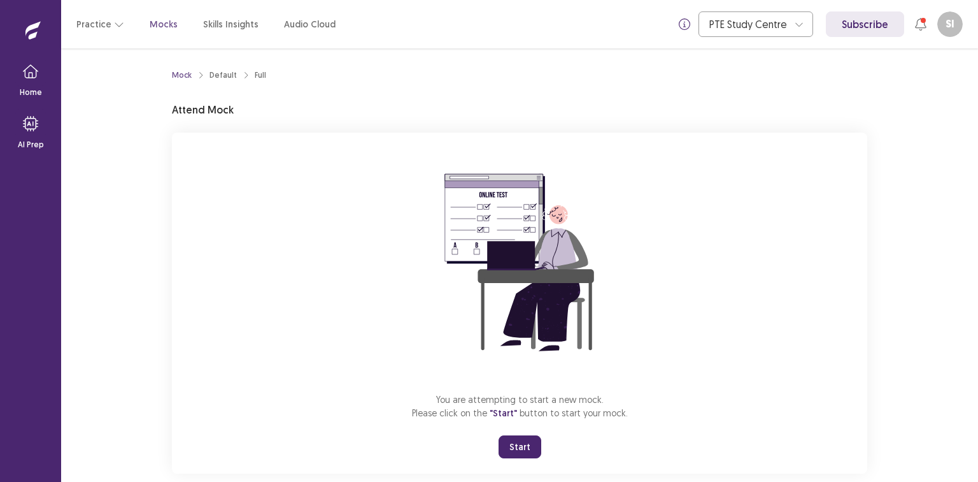  I want to click on p: AI Prep, so click(31, 145).